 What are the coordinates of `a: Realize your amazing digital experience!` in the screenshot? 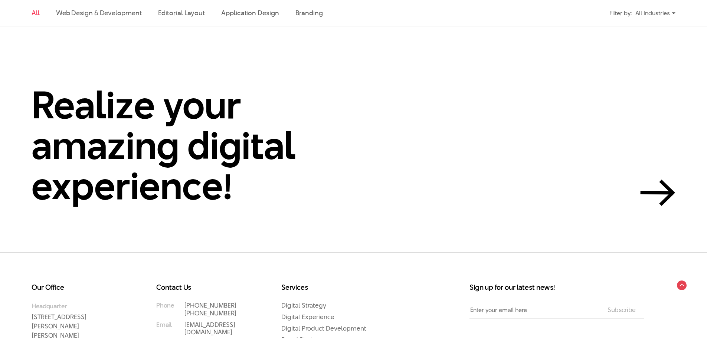 It's located at (353, 145).